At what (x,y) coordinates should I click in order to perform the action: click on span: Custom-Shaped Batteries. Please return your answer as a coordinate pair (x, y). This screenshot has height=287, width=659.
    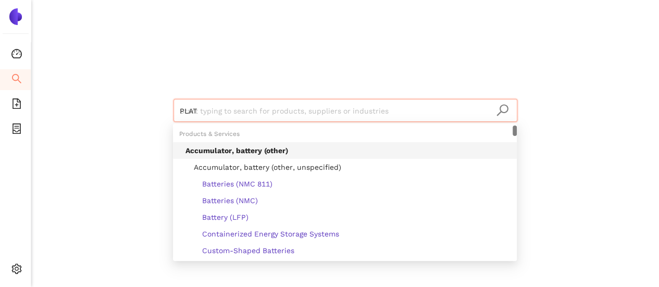
    Looking at the image, I should click on (240, 251).